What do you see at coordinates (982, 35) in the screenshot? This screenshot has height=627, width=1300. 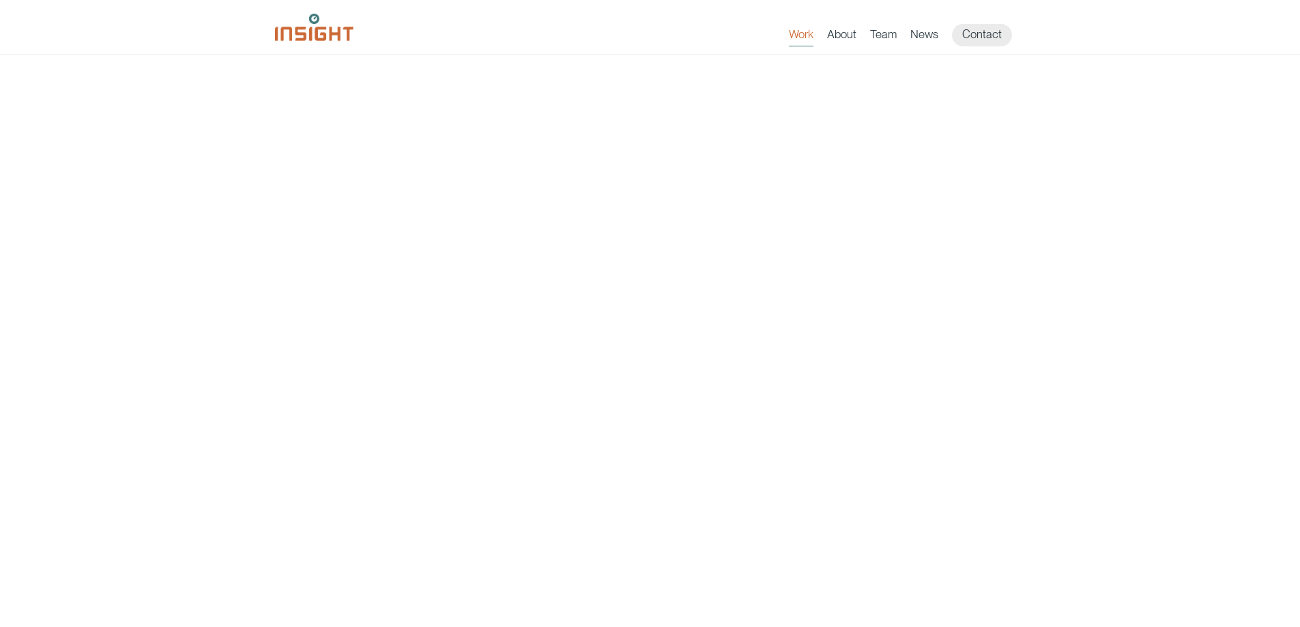 I see `a: Contact` at bounding box center [982, 35].